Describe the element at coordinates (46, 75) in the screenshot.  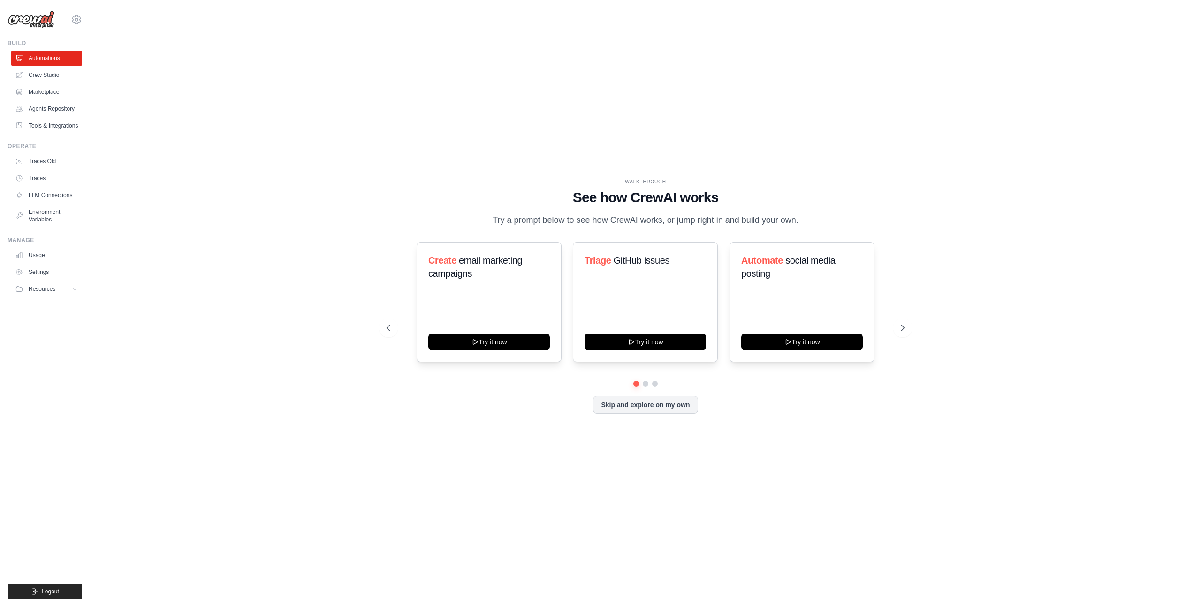
I see `a: Crew Studio` at that location.